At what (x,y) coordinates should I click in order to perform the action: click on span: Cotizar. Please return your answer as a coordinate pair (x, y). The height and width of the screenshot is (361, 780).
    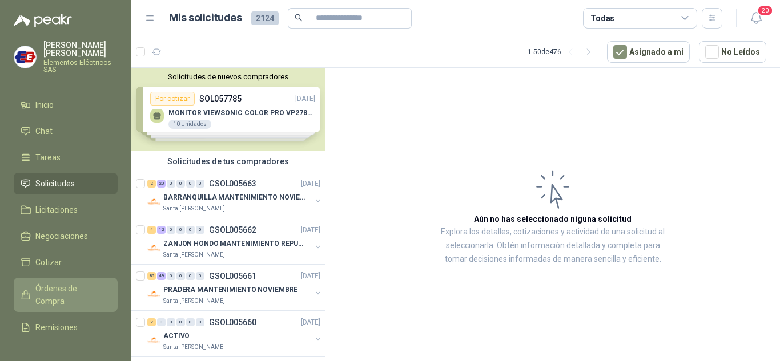
    Looking at the image, I should click on (49, 263).